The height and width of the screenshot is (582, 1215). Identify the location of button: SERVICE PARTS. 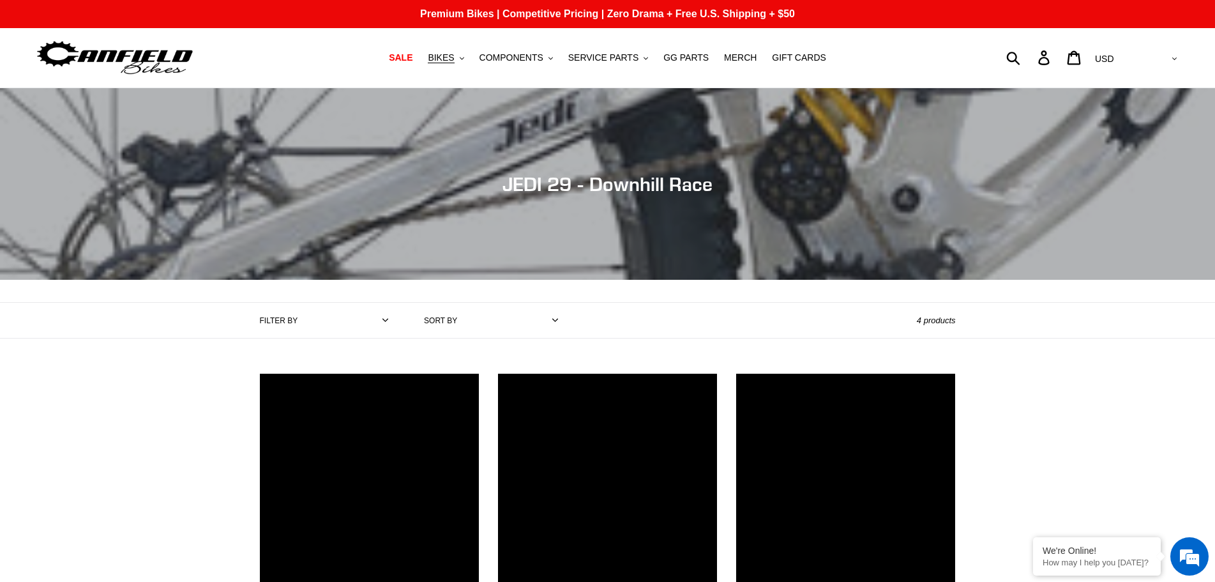
(608, 57).